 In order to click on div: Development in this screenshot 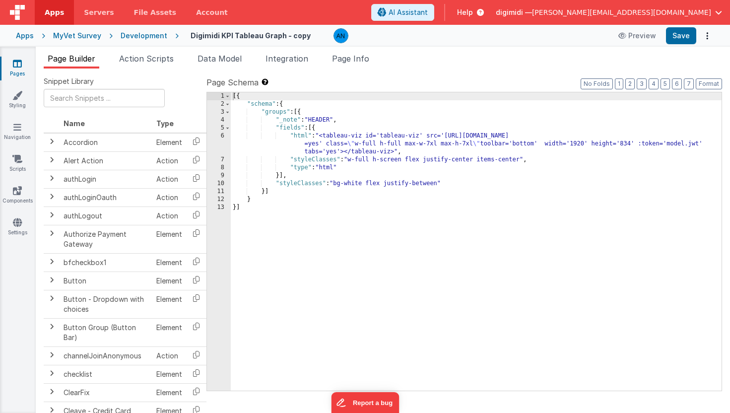, I will do `click(144, 36)`.